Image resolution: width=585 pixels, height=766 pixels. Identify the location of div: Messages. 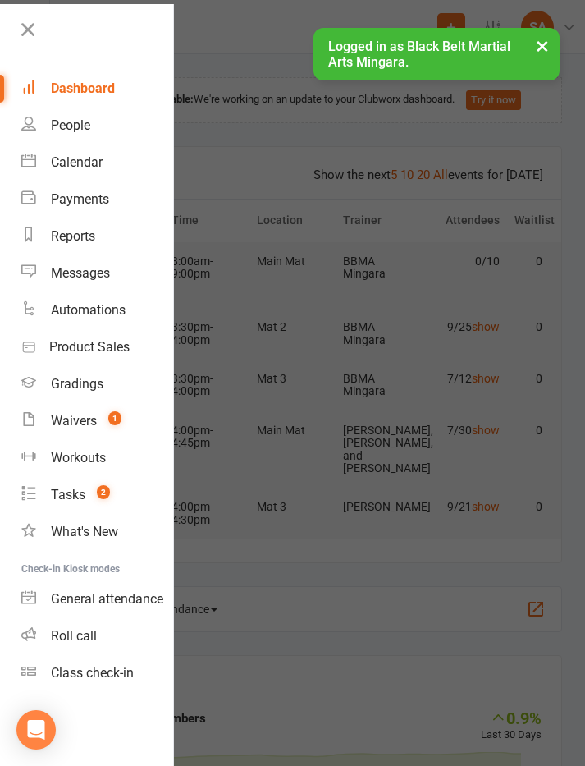
(80, 273).